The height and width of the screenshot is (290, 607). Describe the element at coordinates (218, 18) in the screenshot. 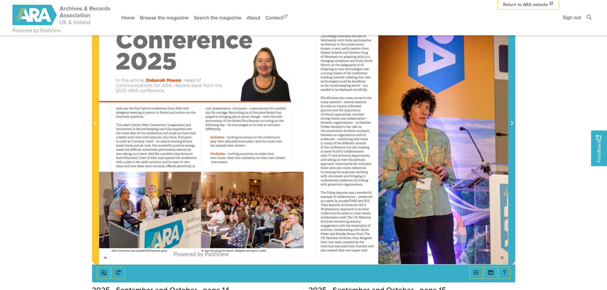

I see `a: Search the magazine` at that location.